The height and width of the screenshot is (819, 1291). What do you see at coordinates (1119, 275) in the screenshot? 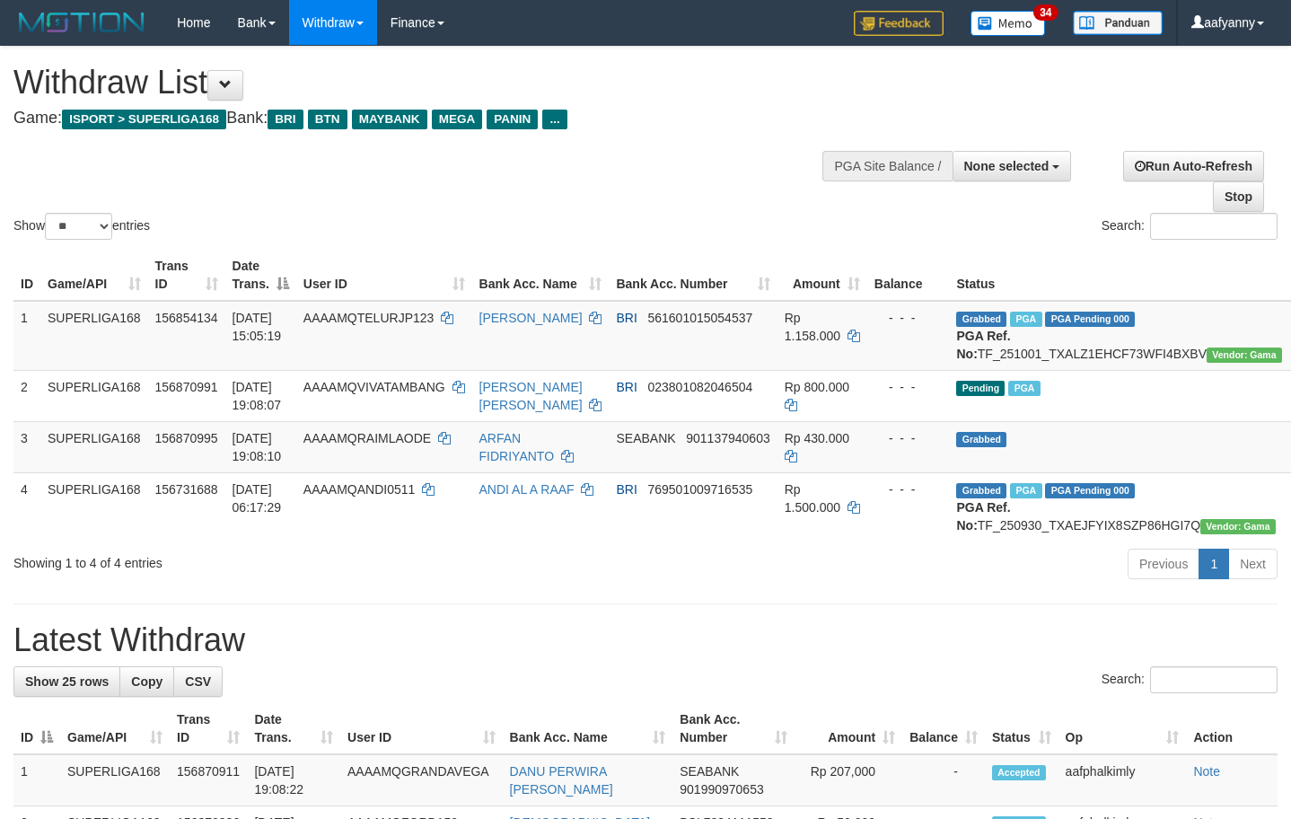
I see `th: Status` at bounding box center [1119, 275].